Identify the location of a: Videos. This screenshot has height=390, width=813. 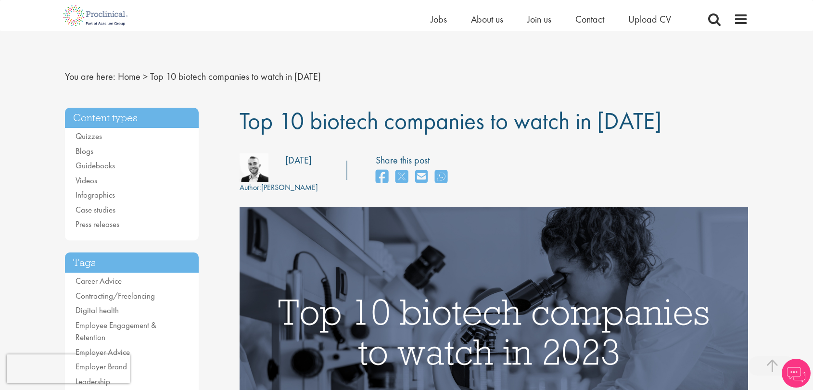
(86, 180).